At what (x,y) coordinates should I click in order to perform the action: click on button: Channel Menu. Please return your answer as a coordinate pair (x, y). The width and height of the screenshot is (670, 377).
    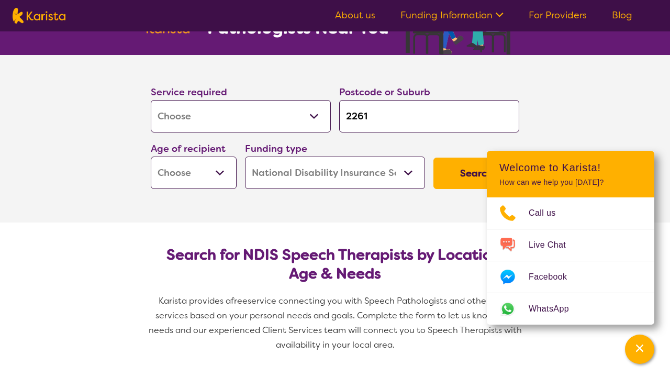
    Looking at the image, I should click on (639, 349).